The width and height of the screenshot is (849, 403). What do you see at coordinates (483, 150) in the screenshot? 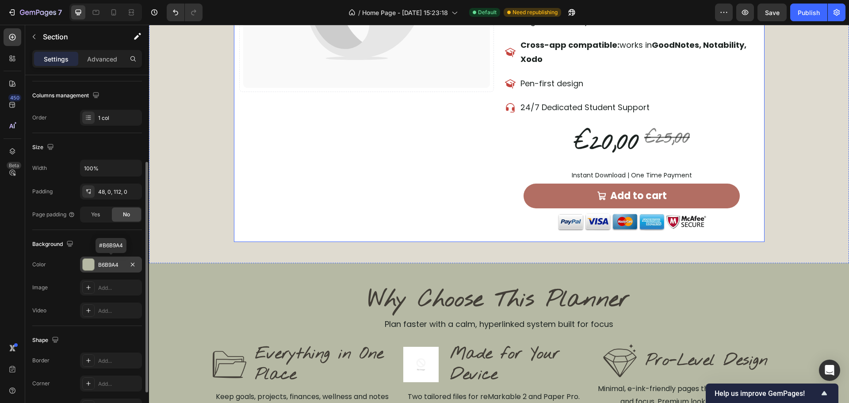
I see `p: Instant Download | One Time Payment` at bounding box center [483, 150].